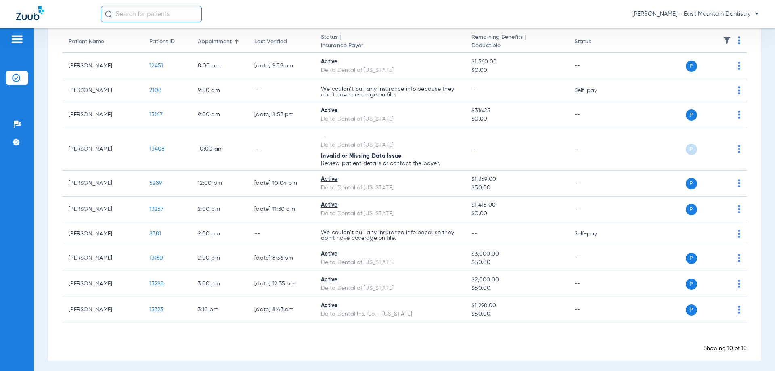  I want to click on td: 12:00 PM, so click(220, 184).